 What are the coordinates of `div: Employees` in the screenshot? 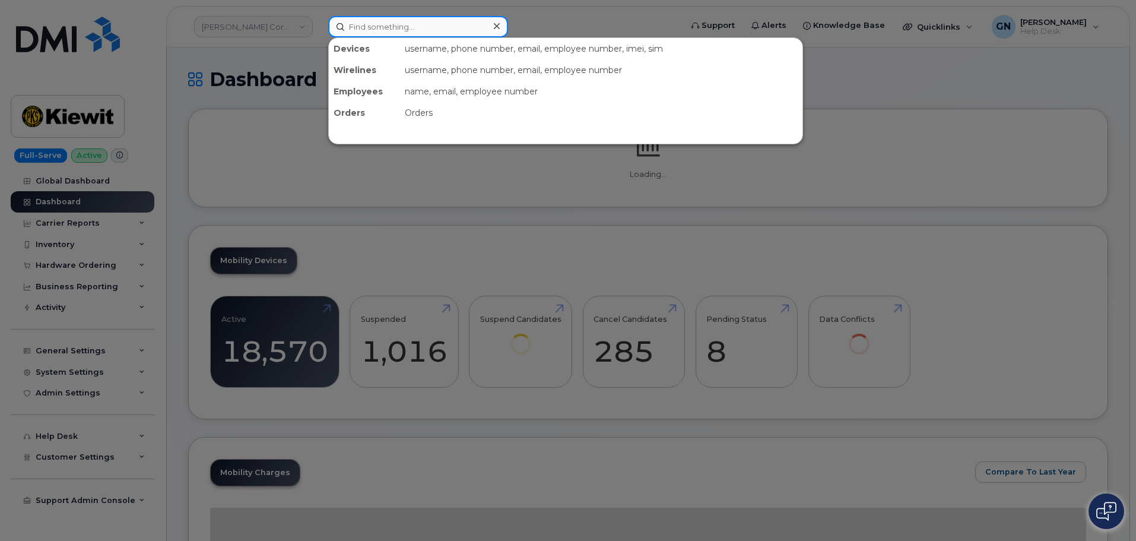 It's located at (364, 91).